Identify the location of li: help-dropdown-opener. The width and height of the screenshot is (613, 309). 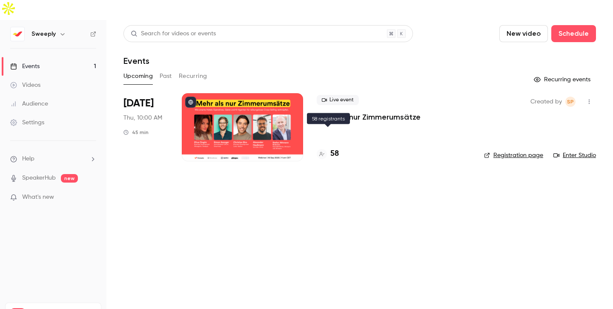
(53, 159).